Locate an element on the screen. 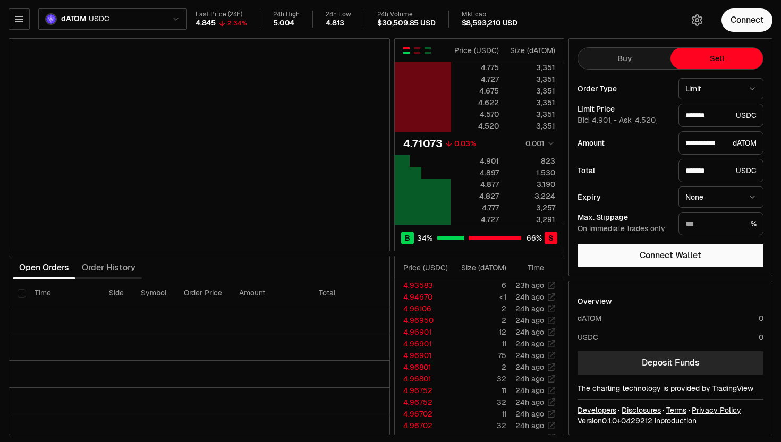  th: Time is located at coordinates (63, 293).